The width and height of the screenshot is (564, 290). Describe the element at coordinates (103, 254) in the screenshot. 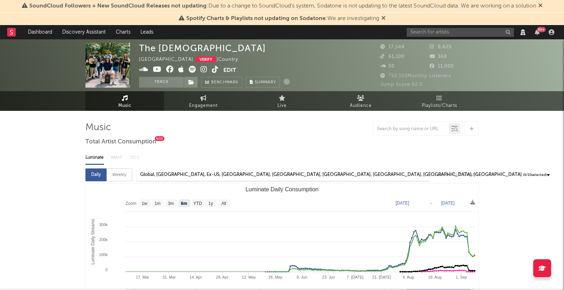

I see `text: 100k` at that location.